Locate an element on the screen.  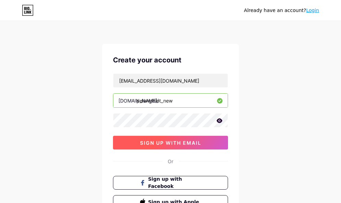
button: sign up with email is located at coordinates (171, 143).